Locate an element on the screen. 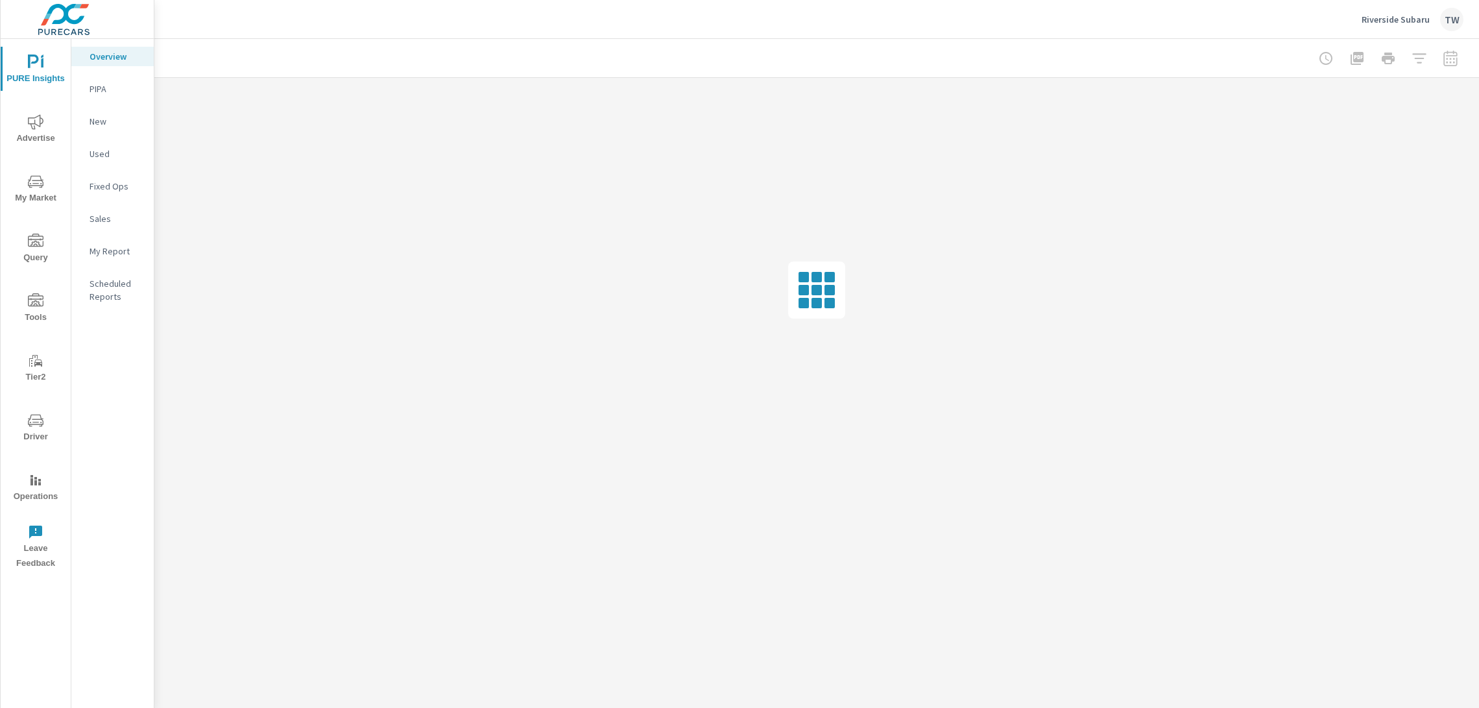 This screenshot has width=1479, height=708. div: Scheduled Reports is located at coordinates (112, 290).